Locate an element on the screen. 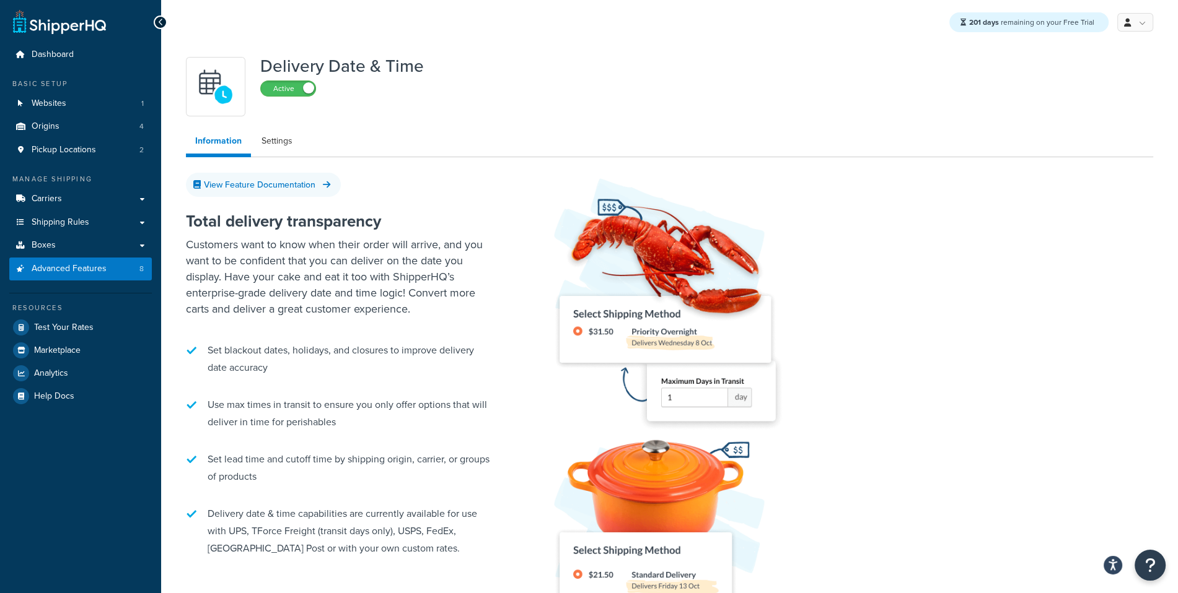  a: Pickup Locations2 is located at coordinates (81, 150).